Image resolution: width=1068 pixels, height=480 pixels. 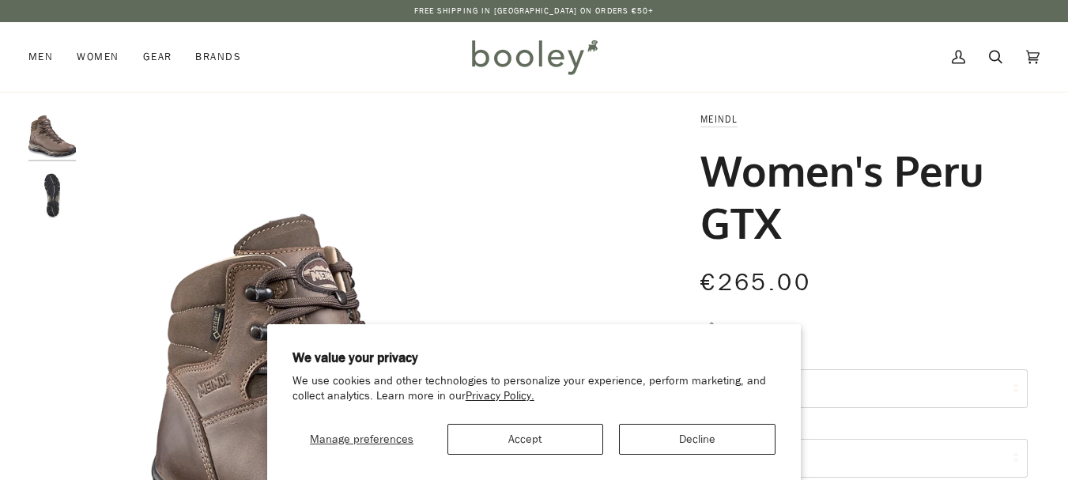 What do you see at coordinates (756, 282) in the screenshot?
I see `span: €265.00` at bounding box center [756, 282].